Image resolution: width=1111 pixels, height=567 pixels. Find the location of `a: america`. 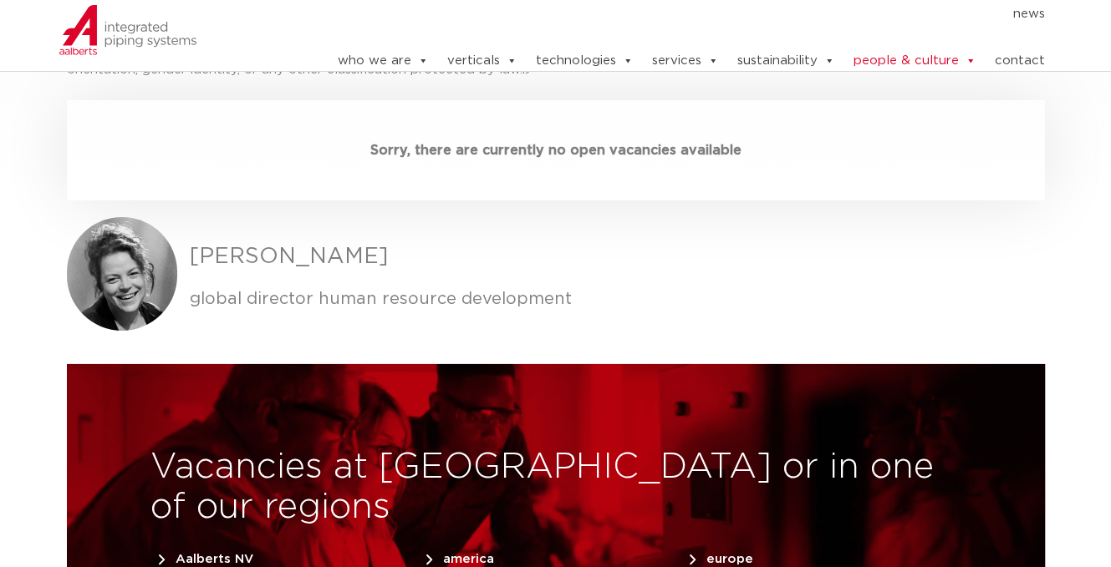

a: america is located at coordinates (472, 555).